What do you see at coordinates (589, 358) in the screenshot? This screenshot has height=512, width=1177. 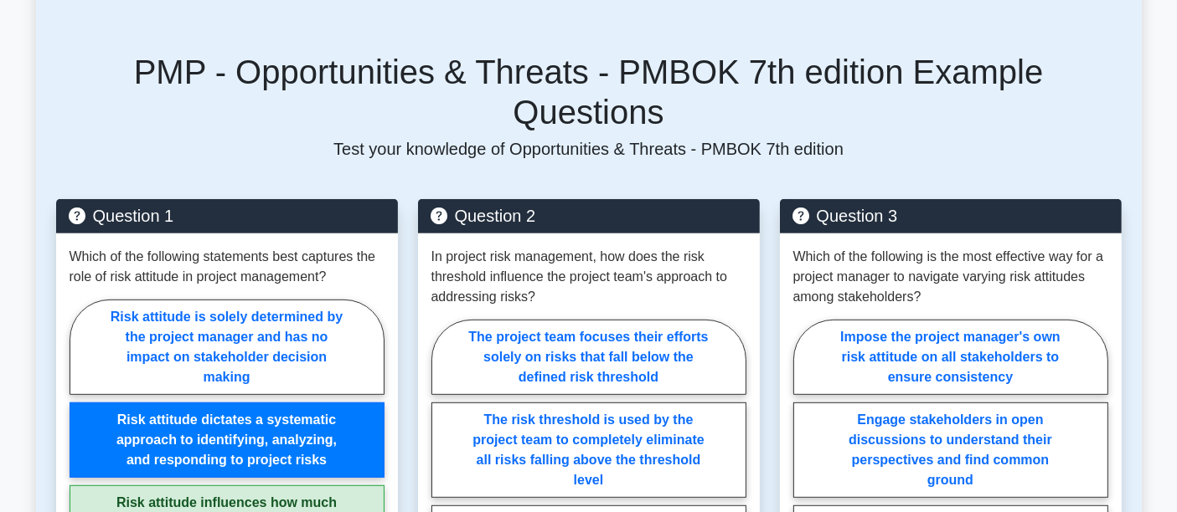 I see `label: The project team focuses their efforts solely on risks that fall below the defined risk threshold` at bounding box center [589, 358].